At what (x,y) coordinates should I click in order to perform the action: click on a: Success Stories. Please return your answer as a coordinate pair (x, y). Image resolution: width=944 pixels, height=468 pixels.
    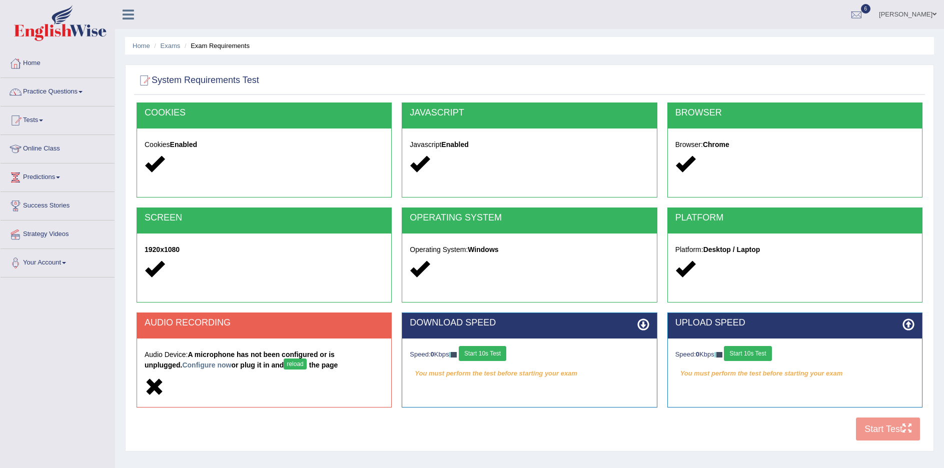
    Looking at the image, I should click on (58, 205).